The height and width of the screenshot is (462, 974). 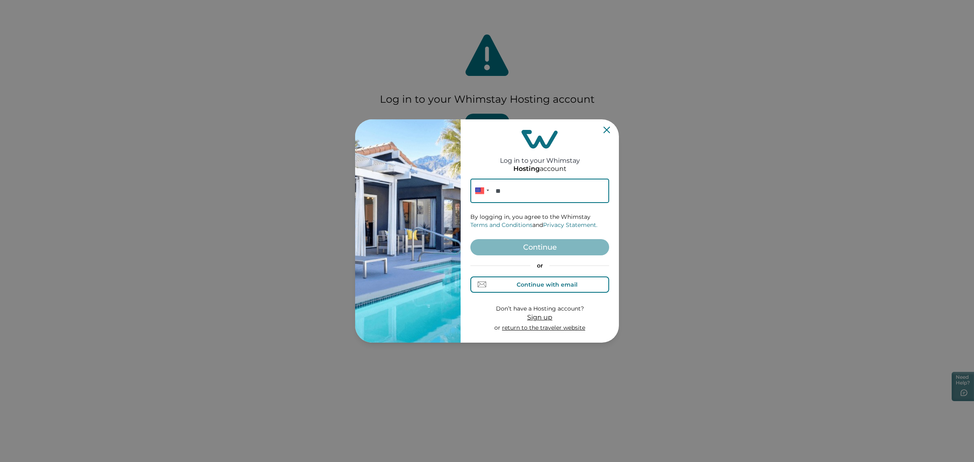 What do you see at coordinates (540, 317) in the screenshot?
I see `span: Sign up` at bounding box center [540, 317].